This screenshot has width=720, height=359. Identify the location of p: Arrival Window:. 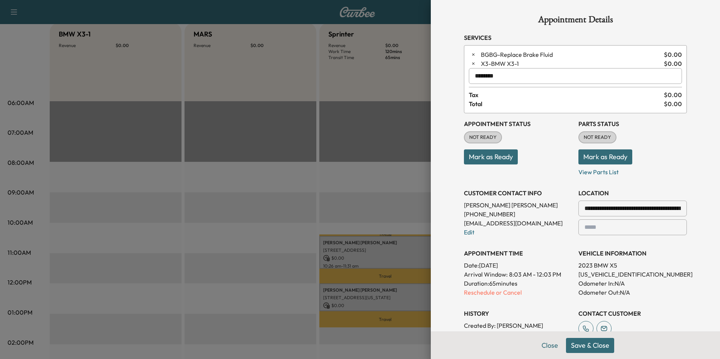
(518, 274).